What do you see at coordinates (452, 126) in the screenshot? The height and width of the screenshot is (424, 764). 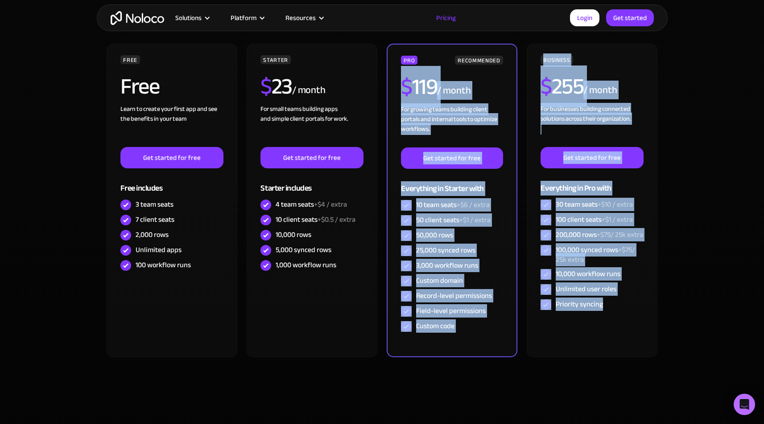 I see `div: For growing teams building client portals and internal tools to optimize workflows.` at bounding box center [452, 126].